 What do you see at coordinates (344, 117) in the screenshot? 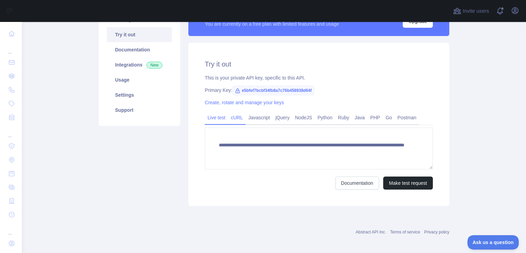
I see `a: Ruby` at bounding box center [344, 117].